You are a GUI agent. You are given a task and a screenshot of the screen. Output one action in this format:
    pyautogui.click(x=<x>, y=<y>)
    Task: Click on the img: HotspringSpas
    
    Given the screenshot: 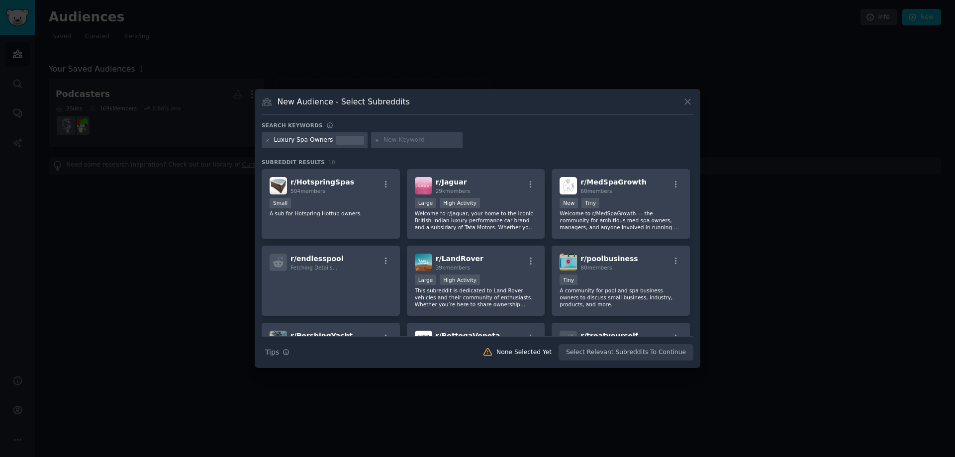 What is the action you would take?
    pyautogui.click(x=278, y=185)
    